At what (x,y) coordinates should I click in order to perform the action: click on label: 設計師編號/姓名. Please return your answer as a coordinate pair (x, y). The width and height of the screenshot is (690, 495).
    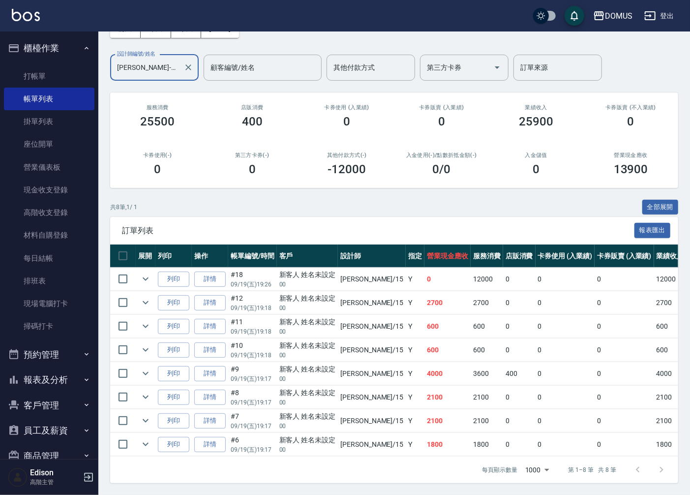
    Looking at the image, I should click on (136, 54).